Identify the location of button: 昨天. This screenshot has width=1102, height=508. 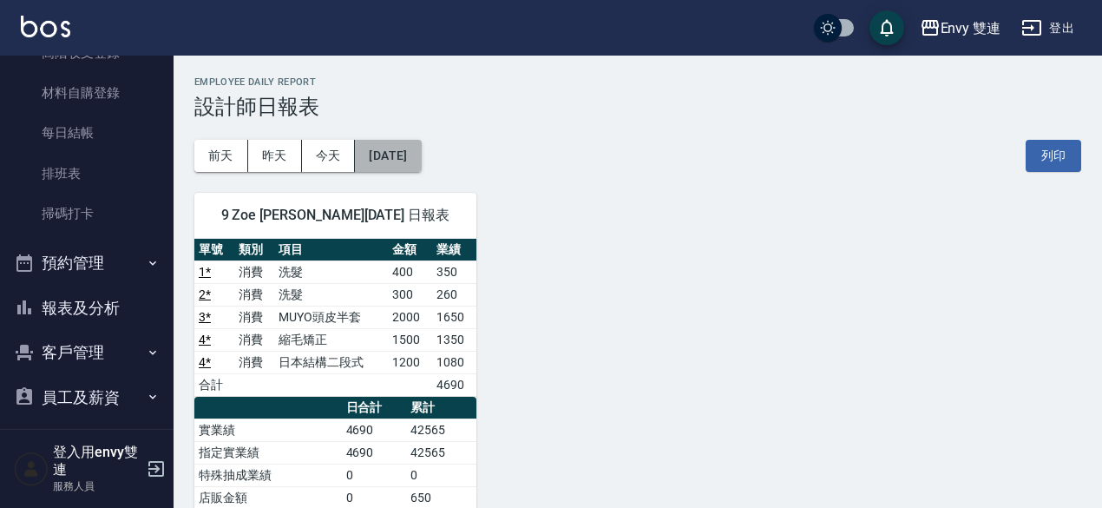
(275, 155).